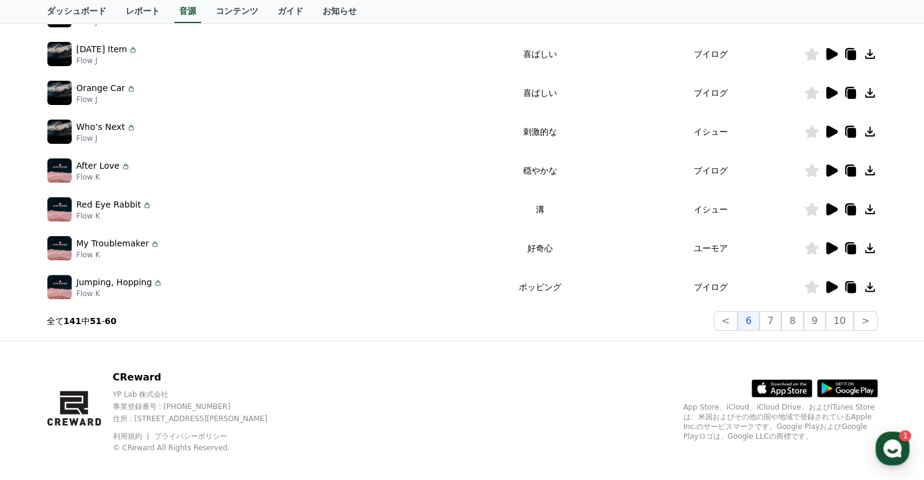  Describe the element at coordinates (131, 437) in the screenshot. I see `a: 利用規約` at that location.